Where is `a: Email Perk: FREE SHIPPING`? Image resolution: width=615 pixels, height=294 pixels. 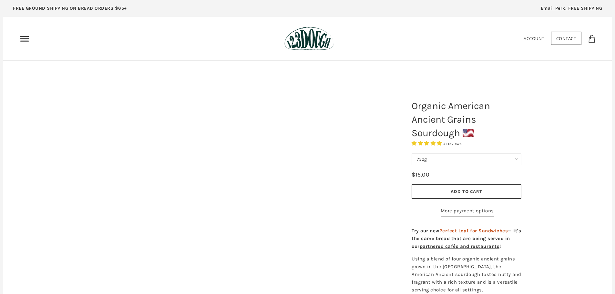
a: Email Perk: FREE SHIPPING is located at coordinates (571, 10).